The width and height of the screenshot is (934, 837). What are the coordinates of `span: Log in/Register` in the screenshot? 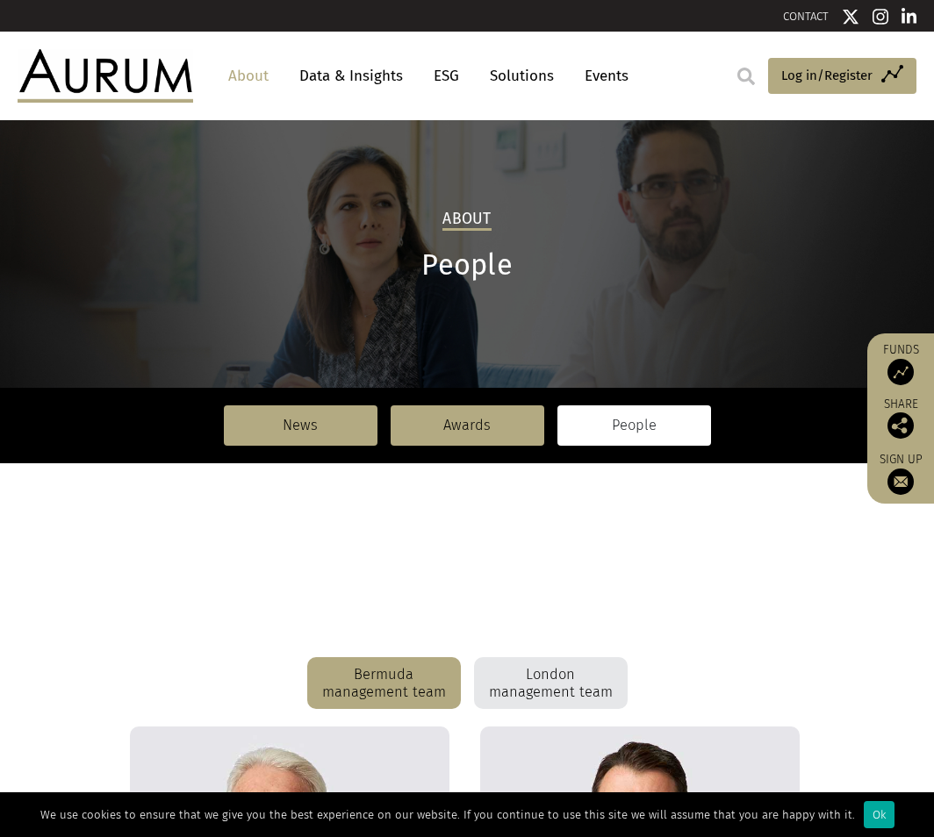 It's located at (827, 75).